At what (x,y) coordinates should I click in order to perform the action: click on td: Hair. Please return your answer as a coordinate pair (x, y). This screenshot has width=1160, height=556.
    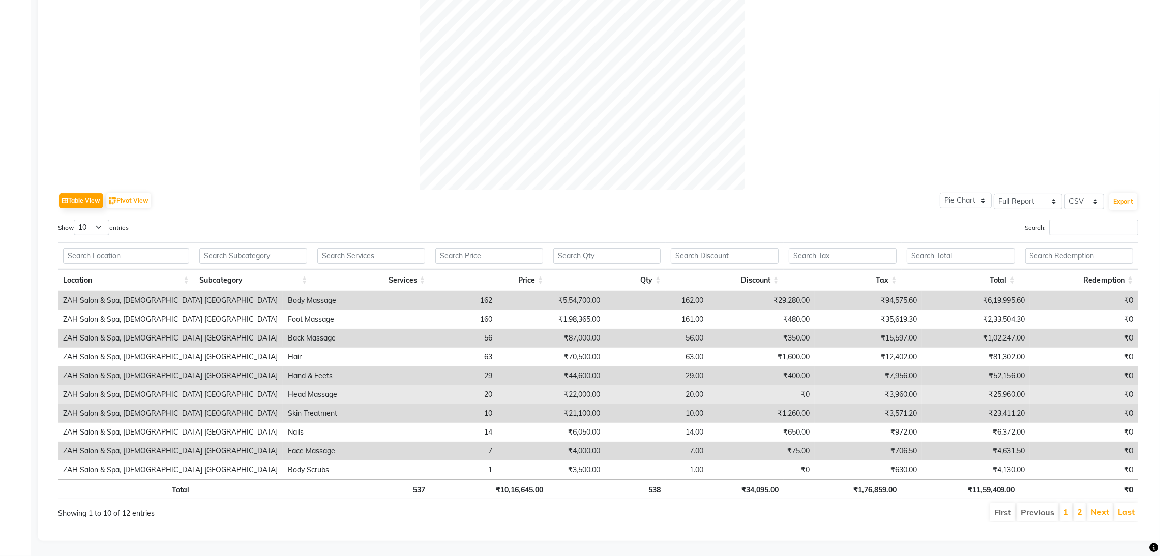
    Looking at the image, I should click on (337, 357).